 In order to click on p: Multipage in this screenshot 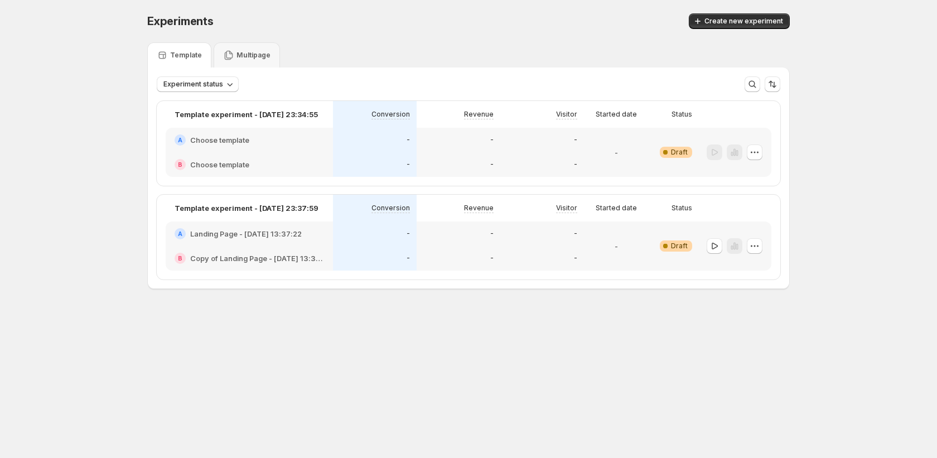, I will do `click(253, 55)`.